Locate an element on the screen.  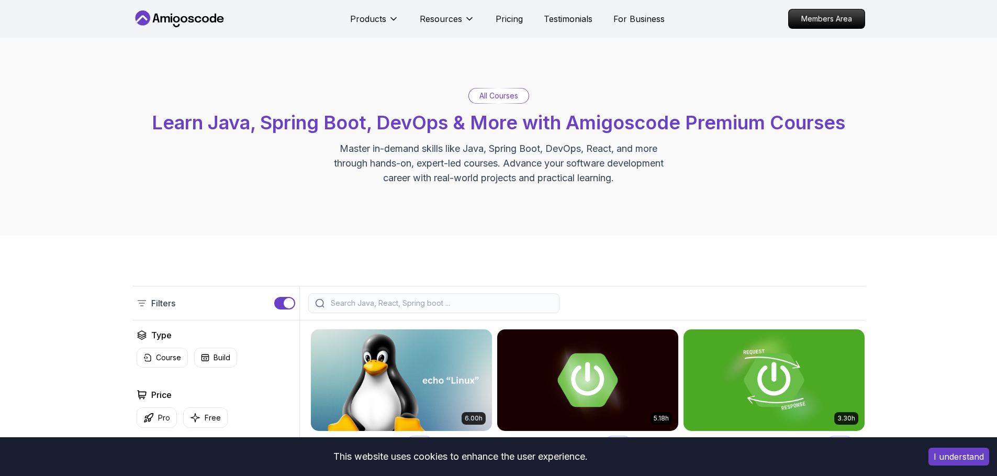
h2: Advanced Spring Boot is located at coordinates (549, 442).